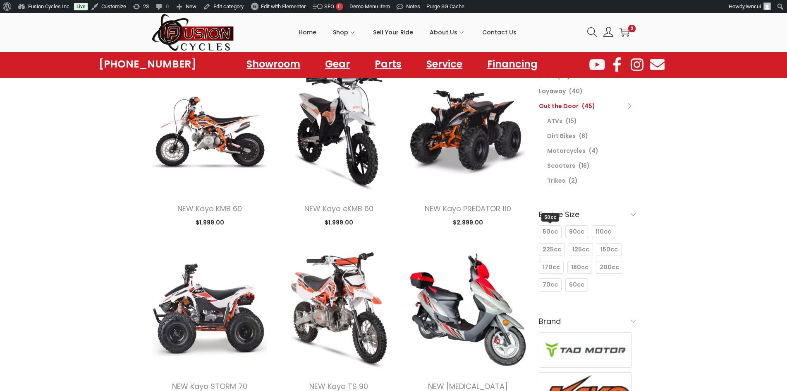 The width and height of the screenshot is (787, 391). What do you see at coordinates (81, 7) in the screenshot?
I see `a: Live` at bounding box center [81, 7].